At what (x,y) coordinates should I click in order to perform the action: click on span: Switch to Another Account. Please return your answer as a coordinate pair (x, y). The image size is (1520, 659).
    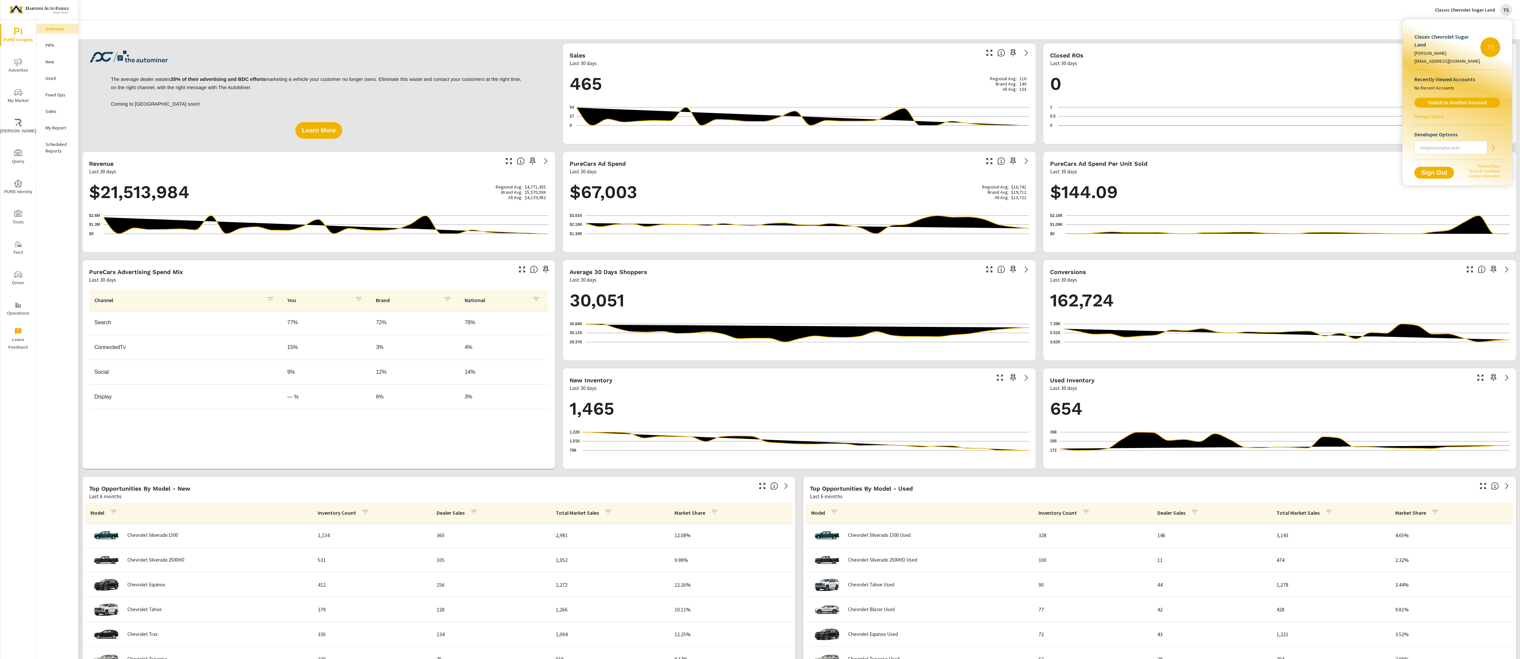
    Looking at the image, I should click on (1458, 103).